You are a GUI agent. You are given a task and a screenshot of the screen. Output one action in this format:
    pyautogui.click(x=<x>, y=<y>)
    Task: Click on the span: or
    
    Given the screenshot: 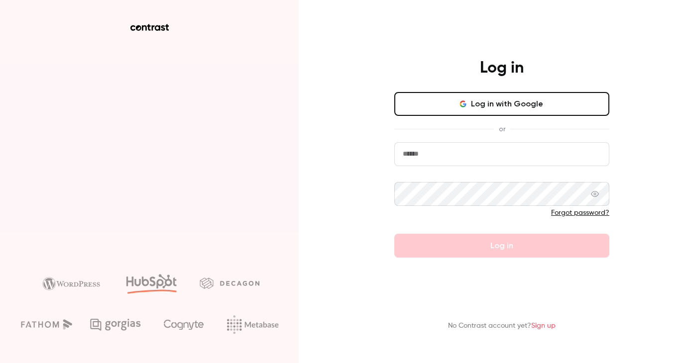 What is the action you would take?
    pyautogui.click(x=502, y=129)
    